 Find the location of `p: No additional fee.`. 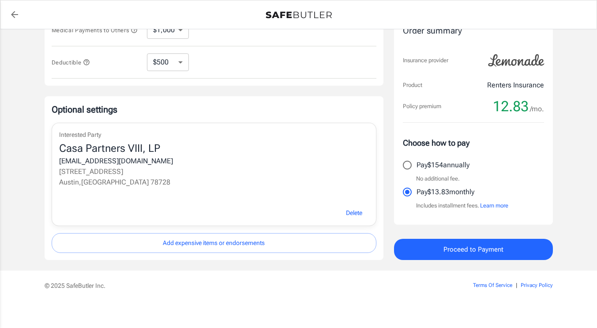

p: No additional fee. is located at coordinates (438, 179).